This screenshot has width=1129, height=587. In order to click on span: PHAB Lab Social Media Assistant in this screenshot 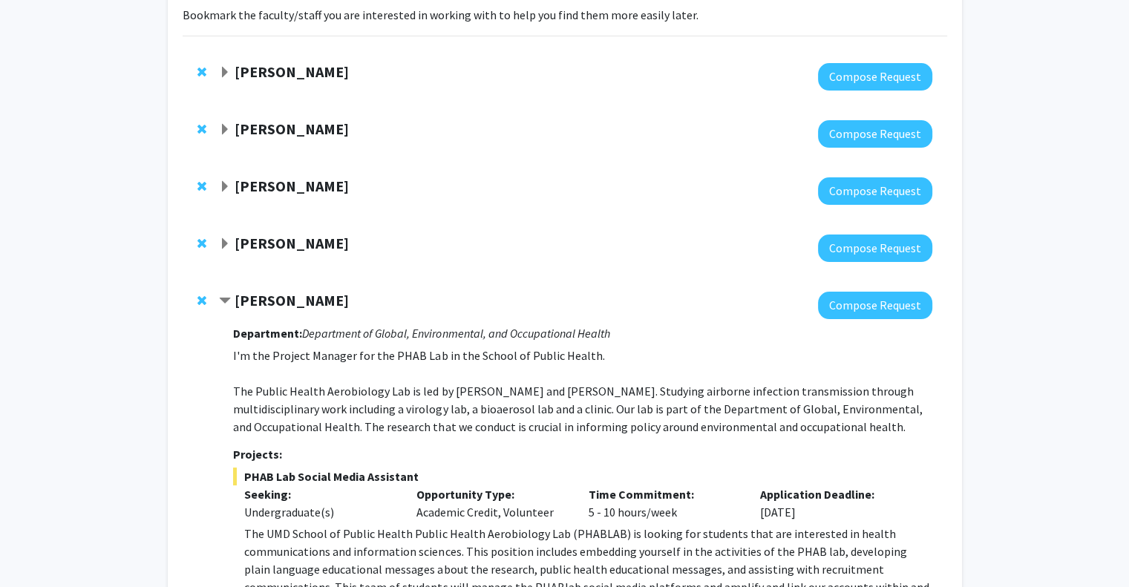, I will do `click(582, 477)`.